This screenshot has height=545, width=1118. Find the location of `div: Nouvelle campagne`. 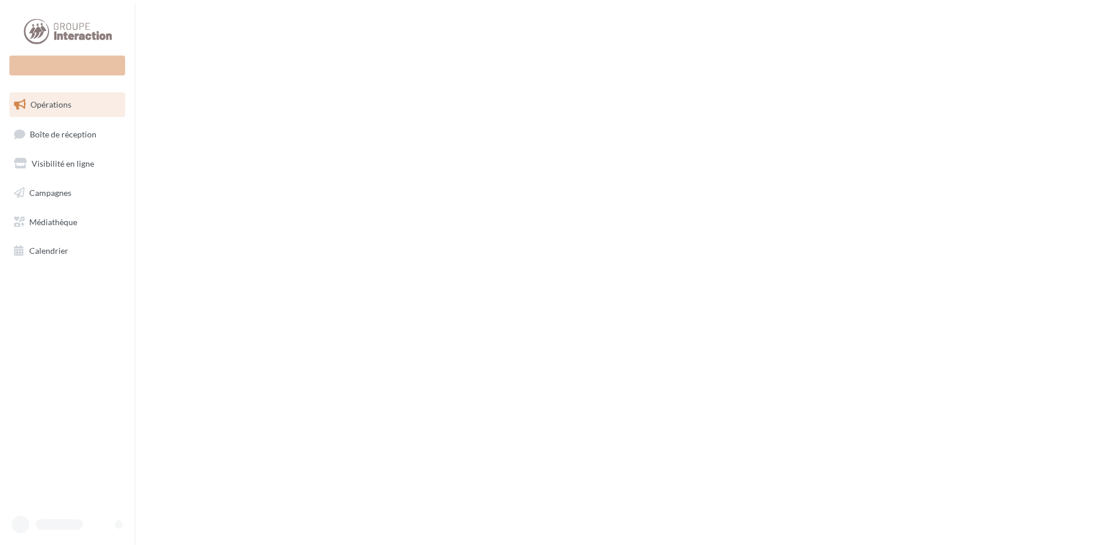

div: Nouvelle campagne is located at coordinates (67, 65).